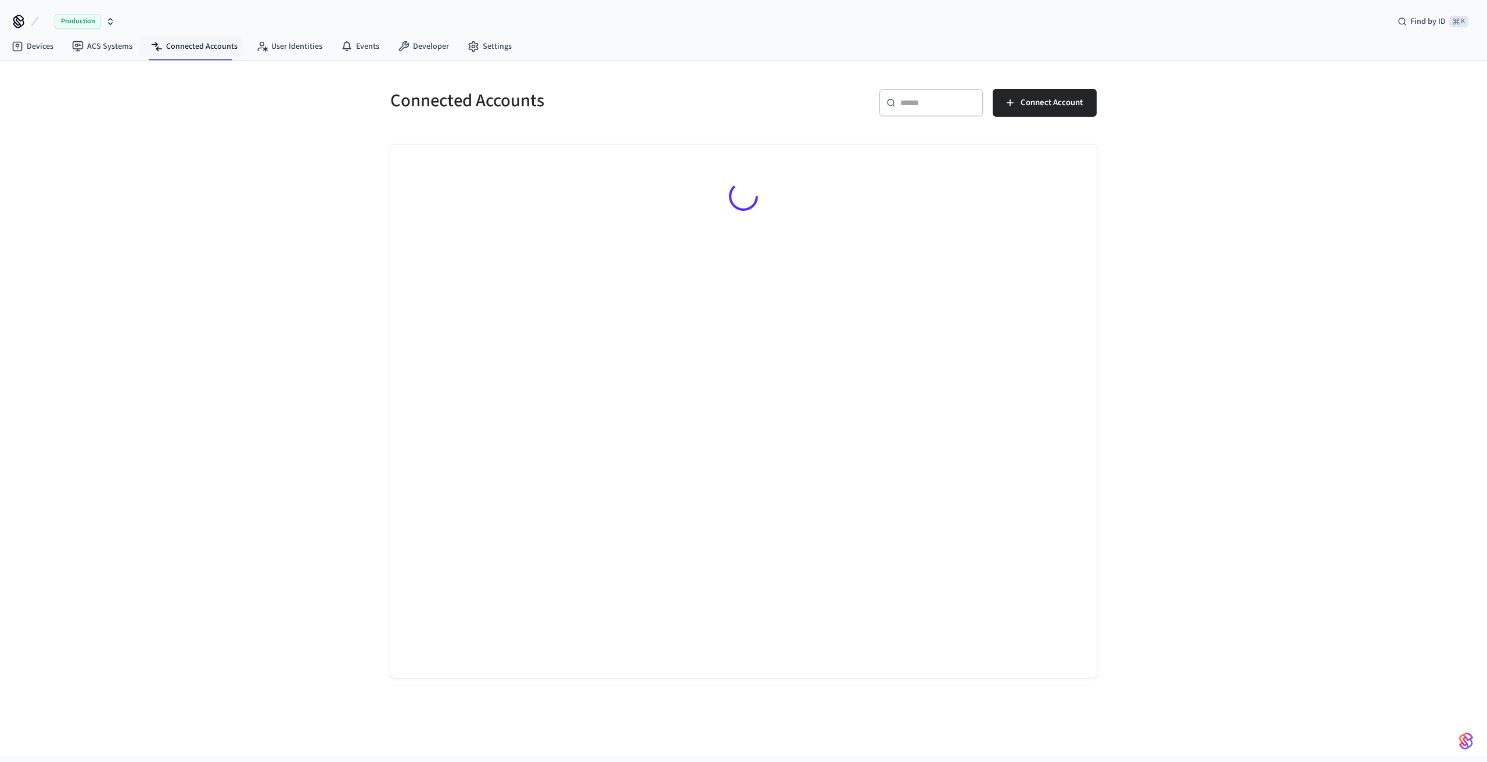 The image size is (1487, 762). I want to click on h5: Connected Accounts, so click(564, 101).